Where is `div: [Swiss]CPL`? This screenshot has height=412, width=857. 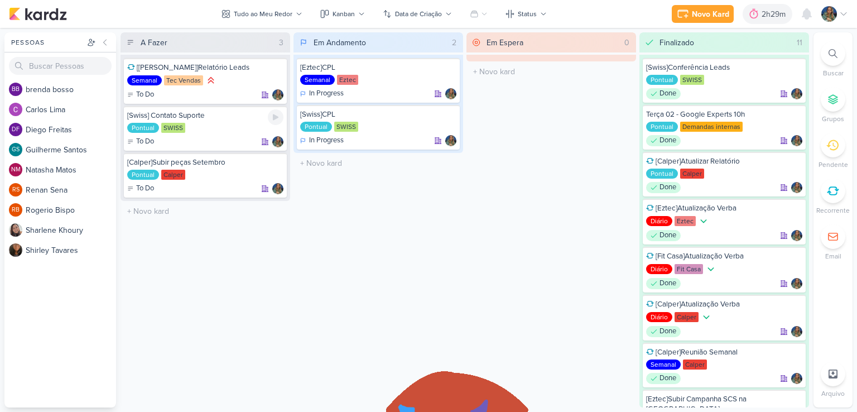 div: [Swiss]CPL is located at coordinates (378, 114).